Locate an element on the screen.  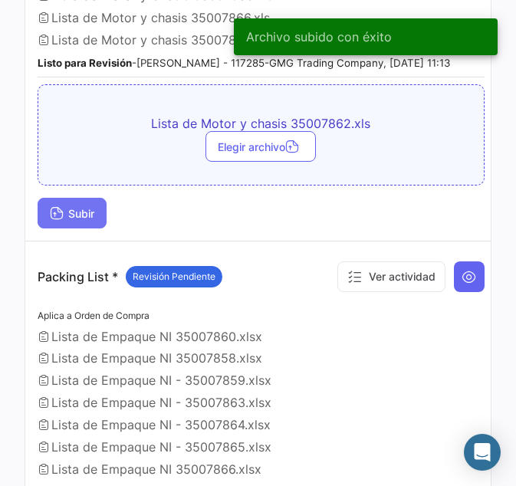
span: Lista de Empaque NI - 35007863.xlsx is located at coordinates (161, 403).